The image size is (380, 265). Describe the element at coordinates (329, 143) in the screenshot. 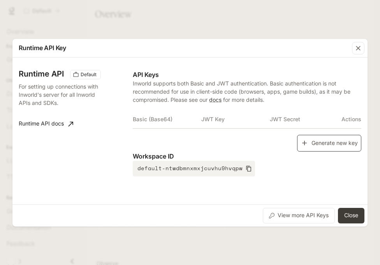

I see `button: Generate new key` at that location.